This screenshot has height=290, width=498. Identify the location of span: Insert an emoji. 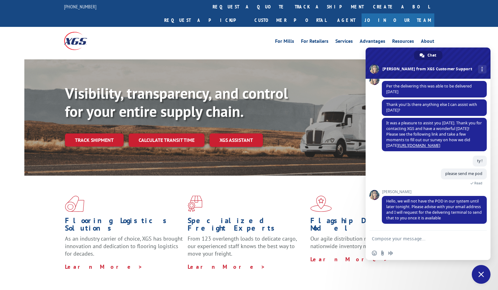
(375, 253).